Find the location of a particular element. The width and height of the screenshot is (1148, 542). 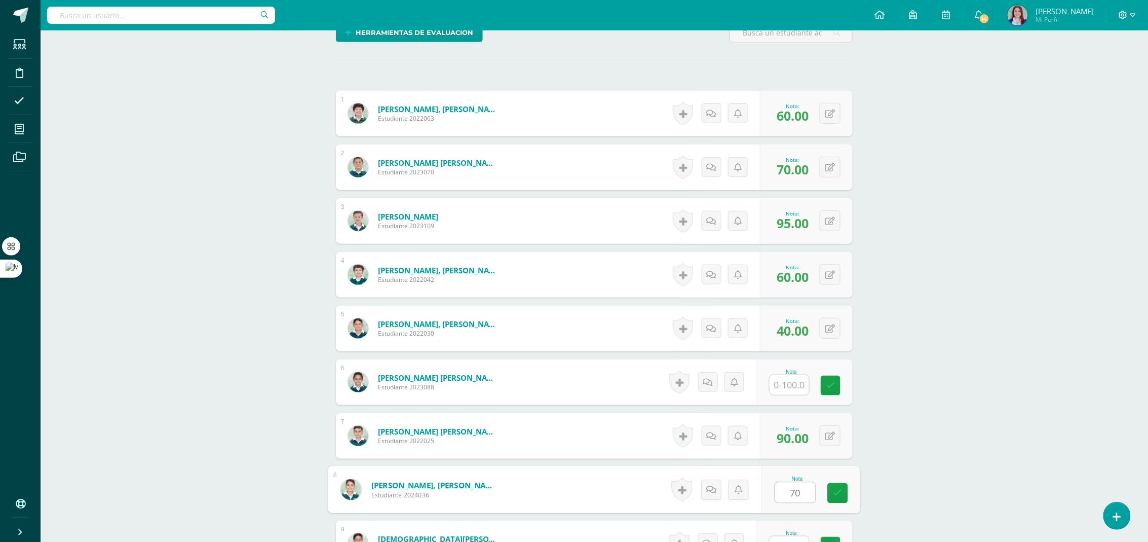

img: 366bb5ecb97f95cf08929d527d289a7f.png is located at coordinates (358, 275).